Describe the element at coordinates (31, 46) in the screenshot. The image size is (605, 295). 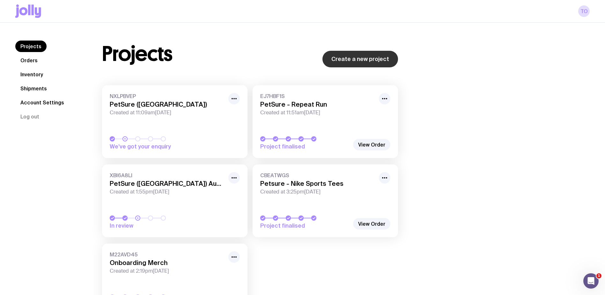
I see `a: Projects` at that location.